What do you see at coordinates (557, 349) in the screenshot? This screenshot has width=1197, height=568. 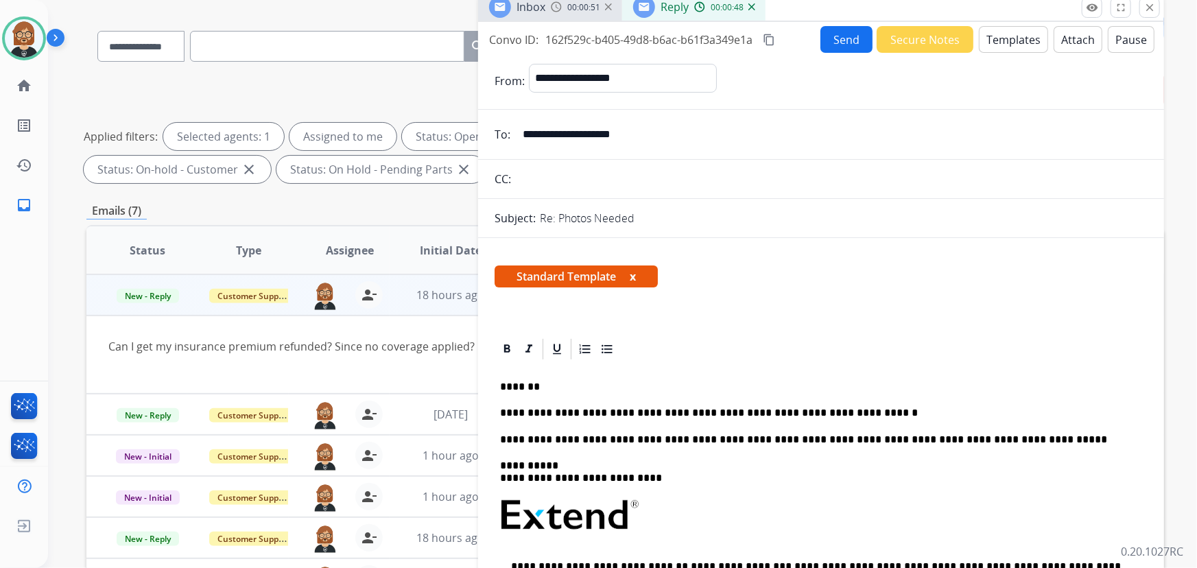 I see `div: Underline` at bounding box center [557, 349].